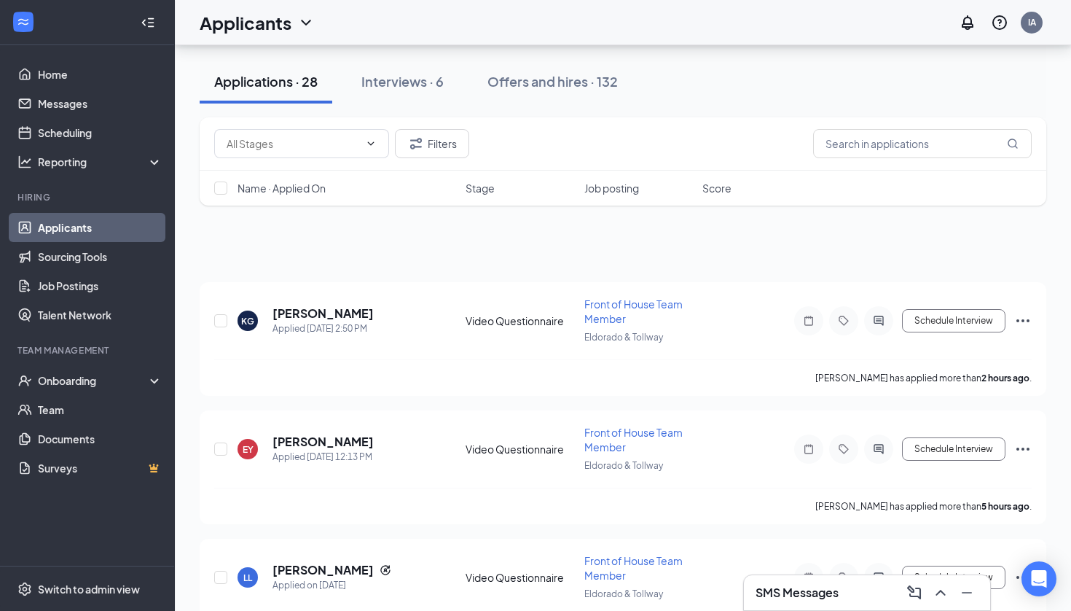  What do you see at coordinates (1000, 23) in the screenshot?
I see `svg: QuestionInfo` at bounding box center [1000, 23].